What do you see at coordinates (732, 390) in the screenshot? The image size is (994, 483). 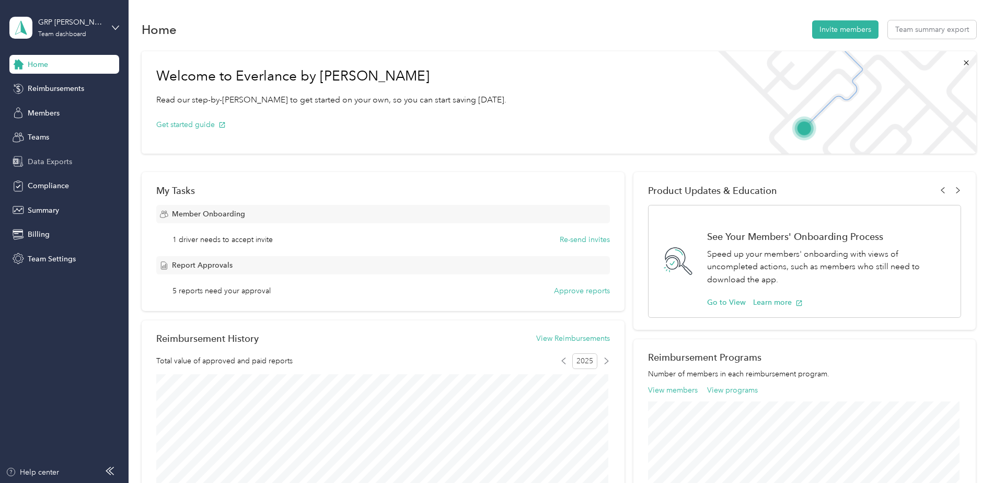 I see `button: View programs` at bounding box center [732, 390].